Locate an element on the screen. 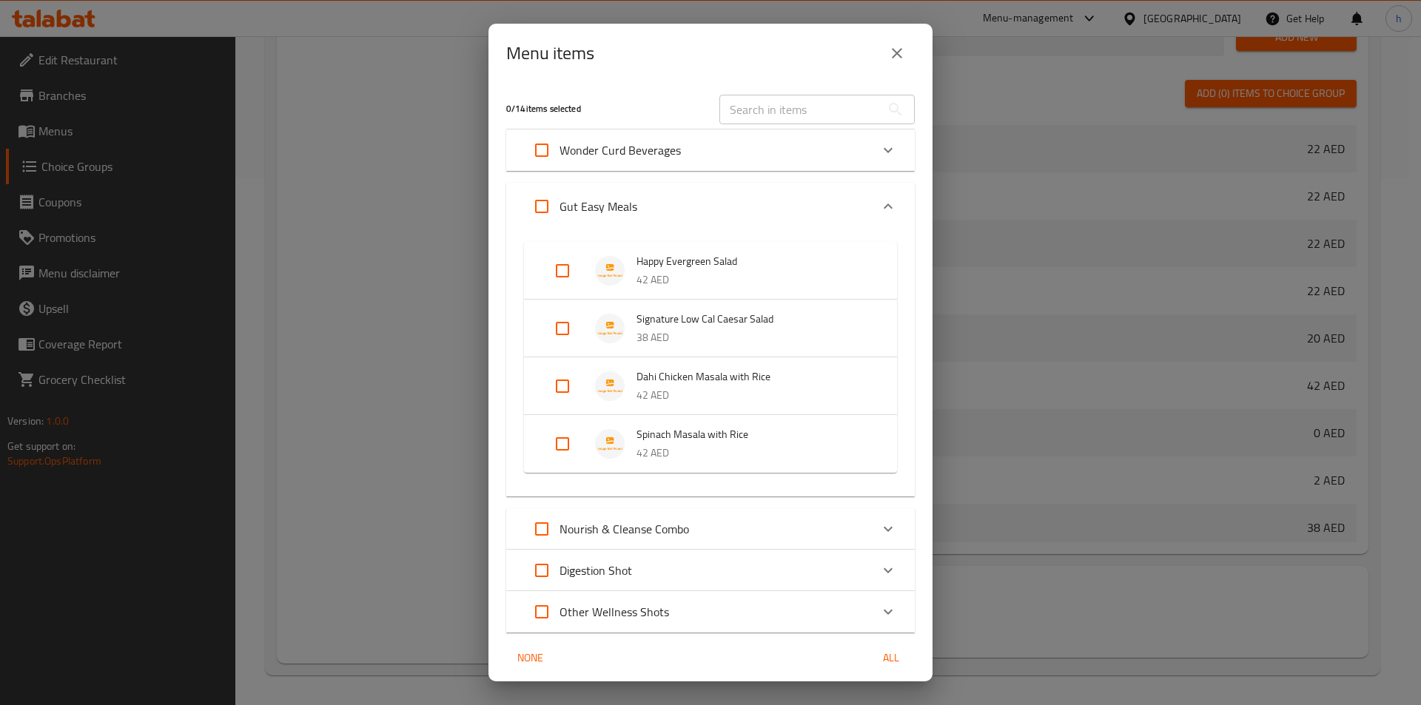 This screenshot has height=705, width=1421. span: Dahi Chicken Masala with Rice is located at coordinates (752, 377).